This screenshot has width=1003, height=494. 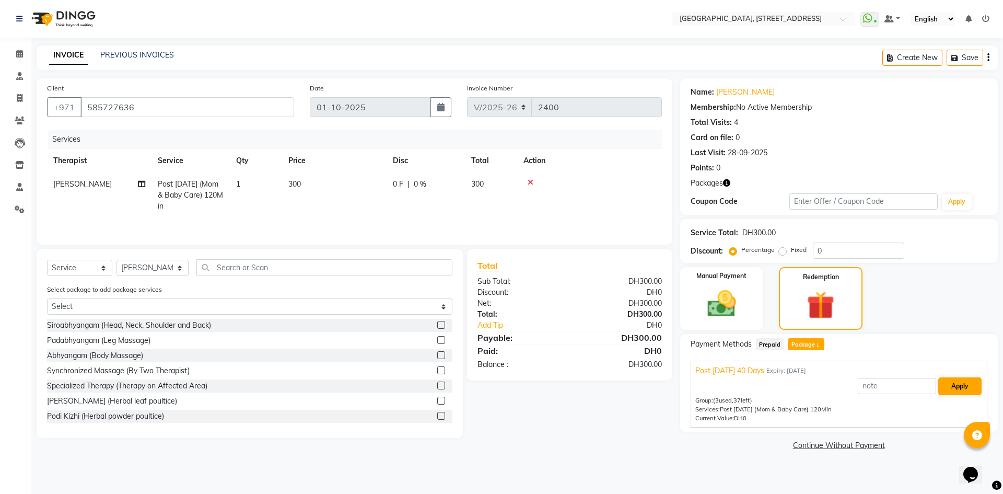 I want to click on input: Search or Scan, so click(x=324, y=267).